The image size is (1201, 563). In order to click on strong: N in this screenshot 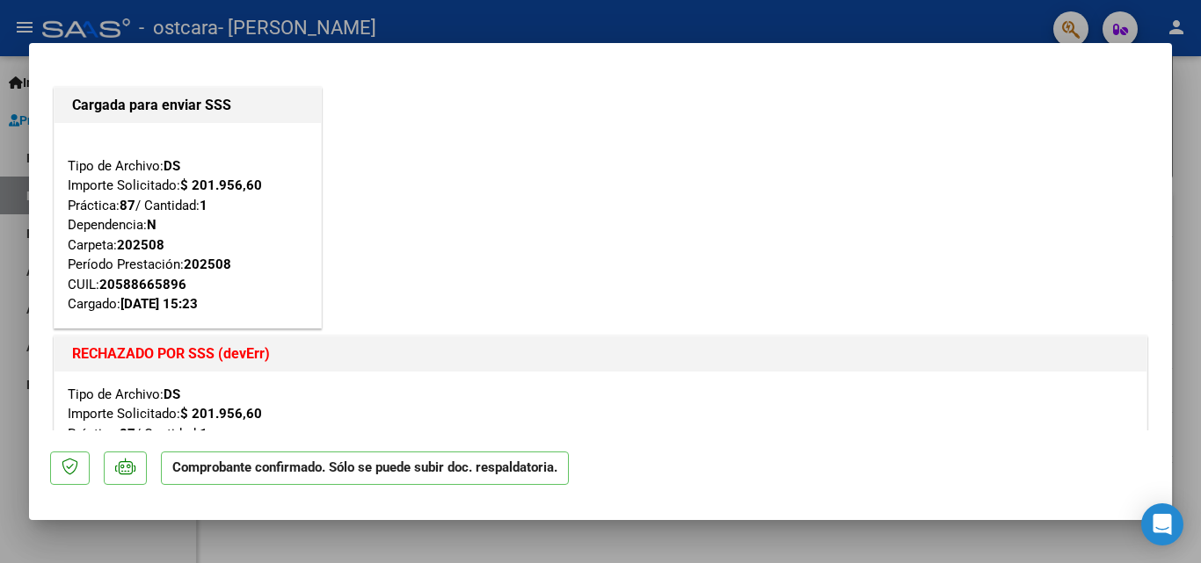, I will do `click(151, 225)`.